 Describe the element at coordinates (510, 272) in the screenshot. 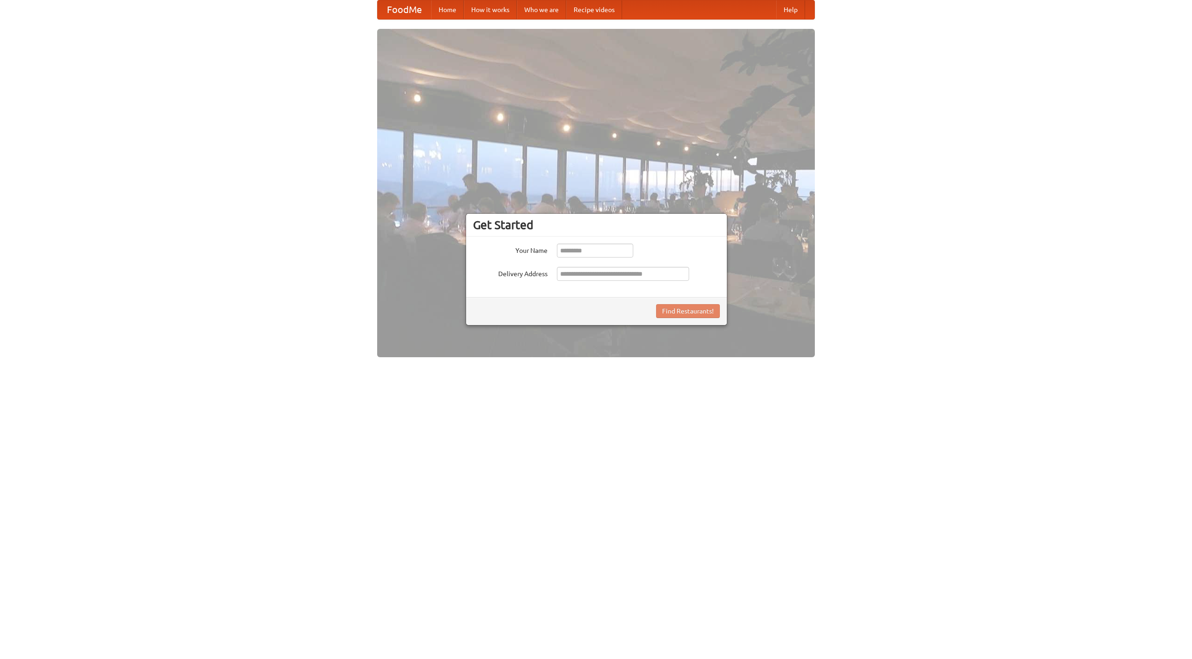

I see `label: Delivery Address` at that location.